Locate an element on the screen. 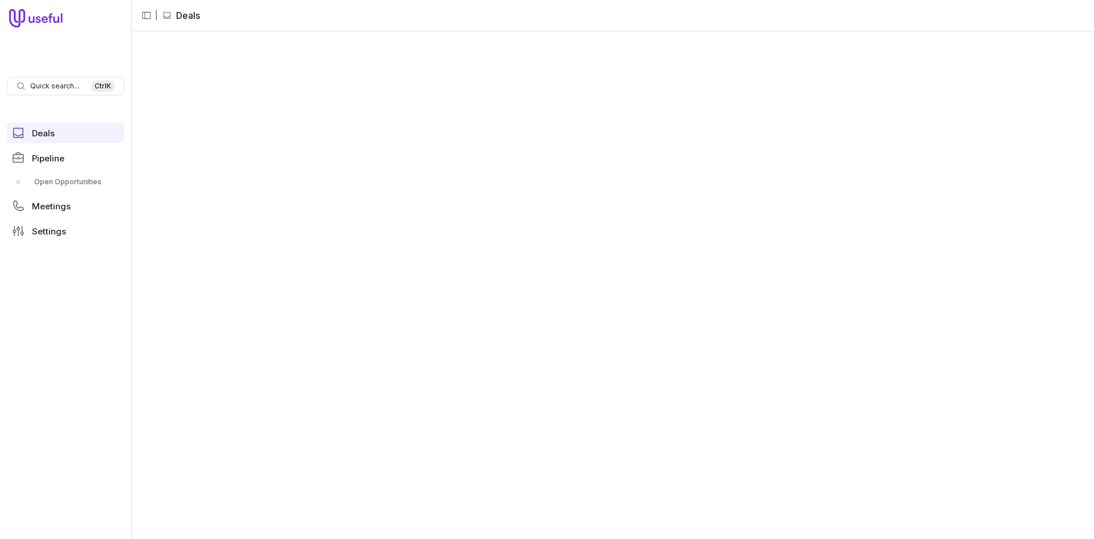 This screenshot has height=539, width=1094. a: Deals is located at coordinates (66, 133).